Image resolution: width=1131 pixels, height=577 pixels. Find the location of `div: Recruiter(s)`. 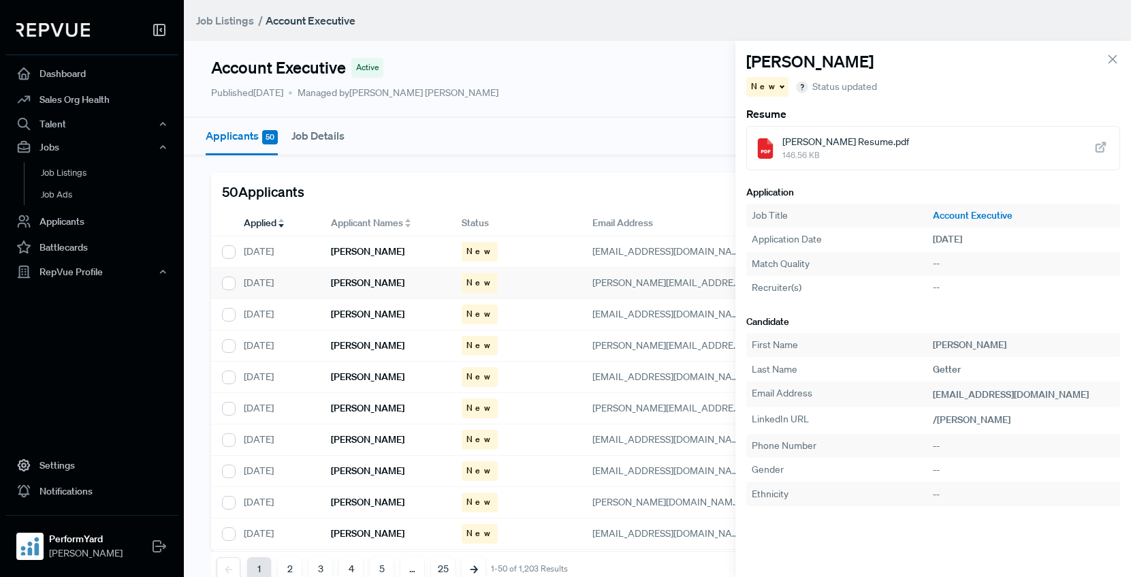

div: Recruiter(s) is located at coordinates (842, 287).